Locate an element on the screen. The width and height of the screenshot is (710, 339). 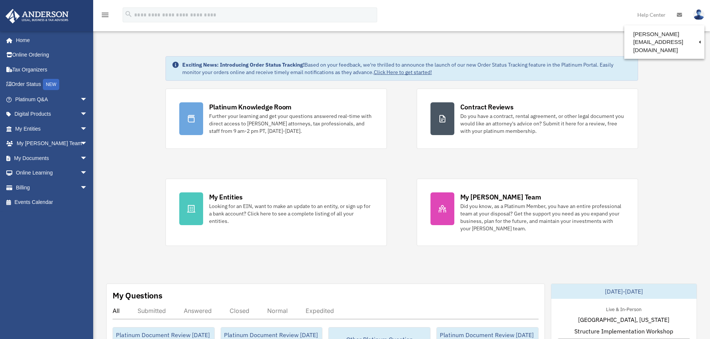
a: Tax Organizers is located at coordinates (52, 70).